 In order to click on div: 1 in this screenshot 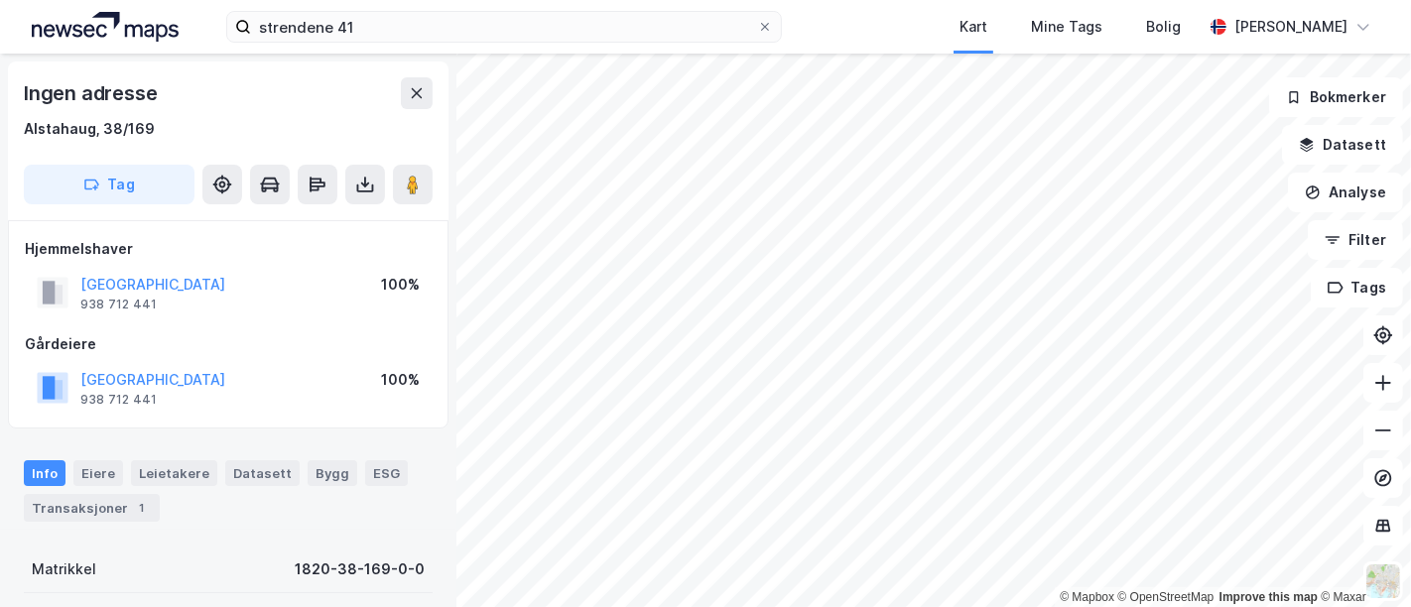, I will do `click(142, 508)`.